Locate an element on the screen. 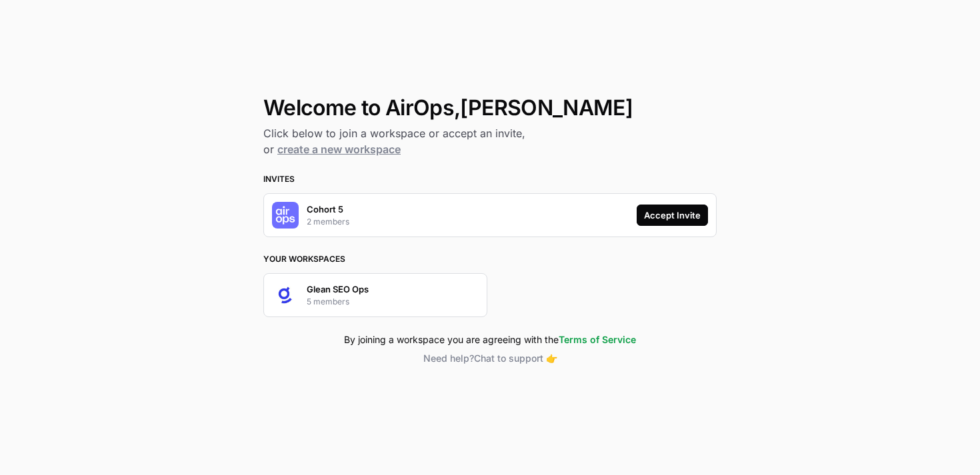 The image size is (980, 475). button: Accept Invite is located at coordinates (672, 215).